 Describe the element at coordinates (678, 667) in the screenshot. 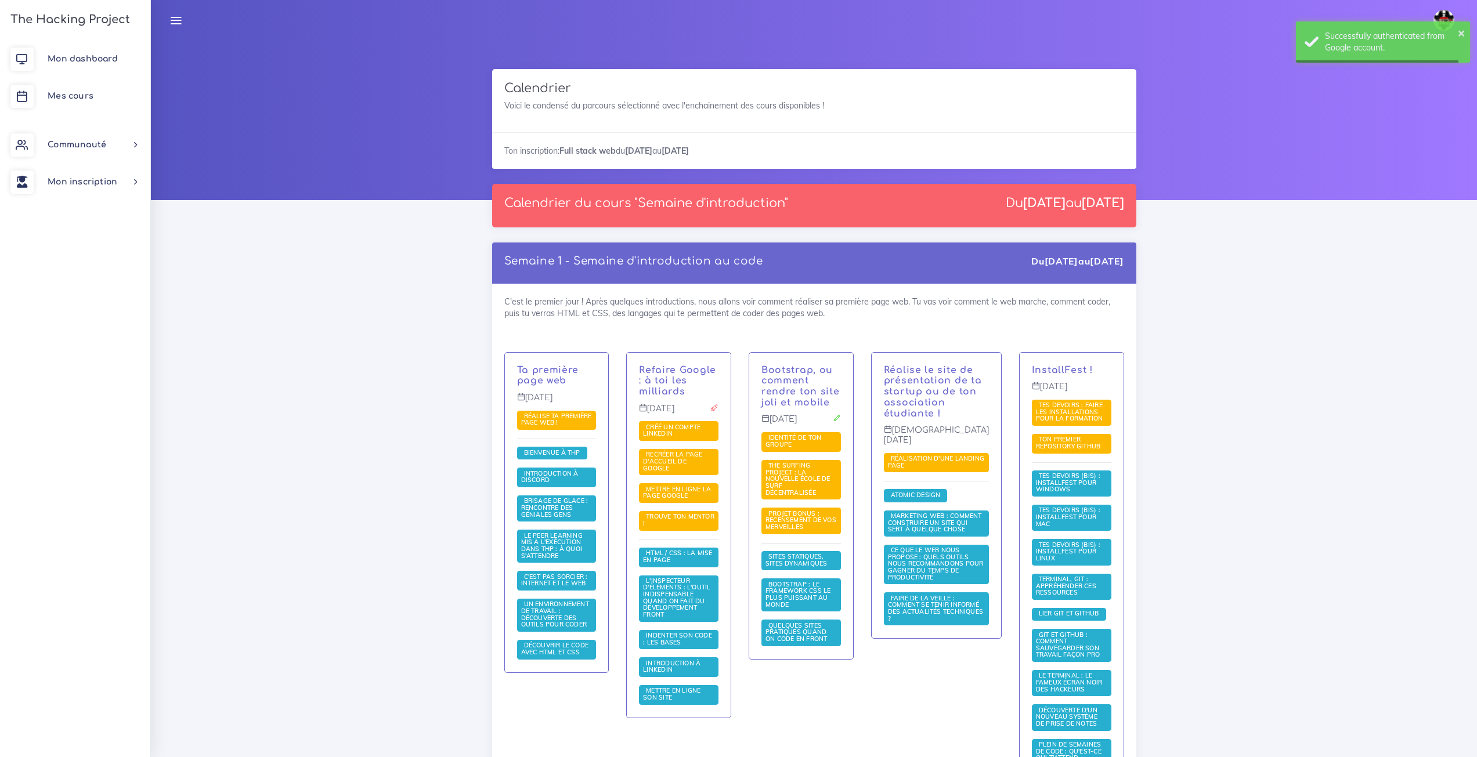

I see `span: Cette ressource te donnera les bases pour comprendre LinkedIn, un puissant outil professionnel.` at that location.